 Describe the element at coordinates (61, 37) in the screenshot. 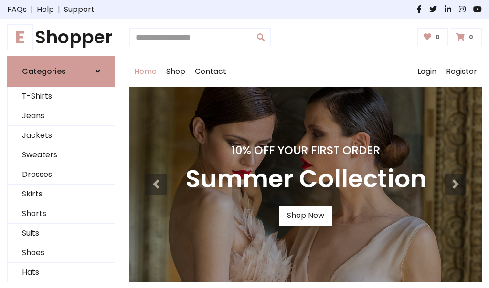

I see `h1: Shopper` at that location.